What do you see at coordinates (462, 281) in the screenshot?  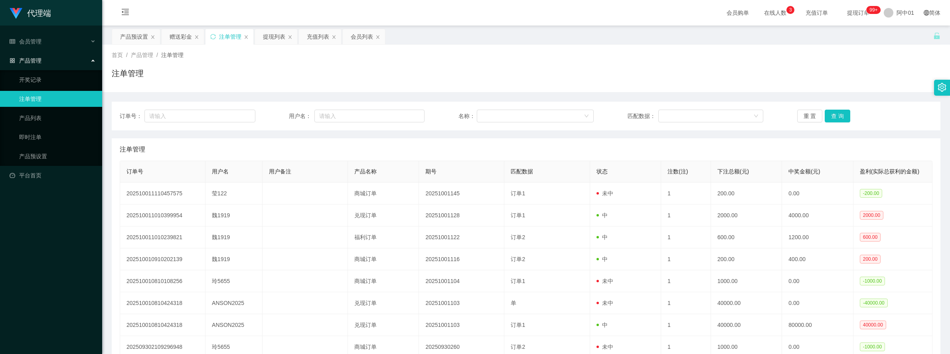 I see `td: 20251001104` at bounding box center [462, 281].